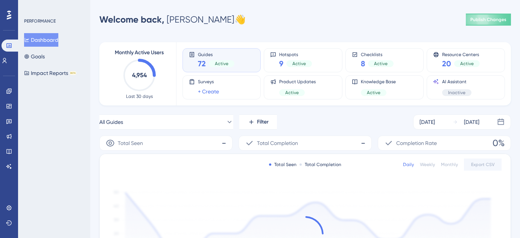 This screenshot has height=238, width=520. What do you see at coordinates (457, 82) in the screenshot?
I see `span: AI Assistant` at bounding box center [457, 82].